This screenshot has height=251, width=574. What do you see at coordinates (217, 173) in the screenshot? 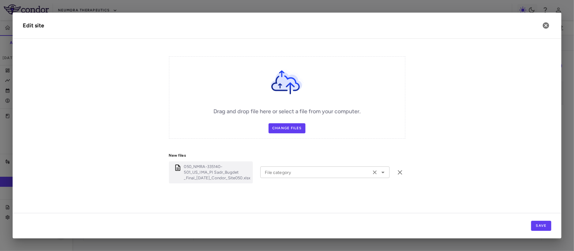
I see `p: 050_NMRA-335140-501_US_IMA_PI Sadr_Bugdet _Final_24Jan2024_Condor_Site050.xlsx` at bounding box center [217, 173].